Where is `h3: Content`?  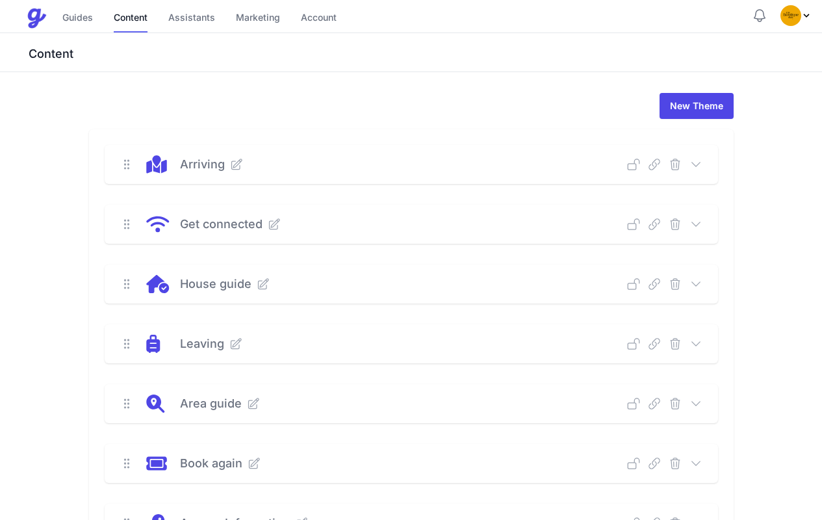 h3: Content is located at coordinates (424, 54).